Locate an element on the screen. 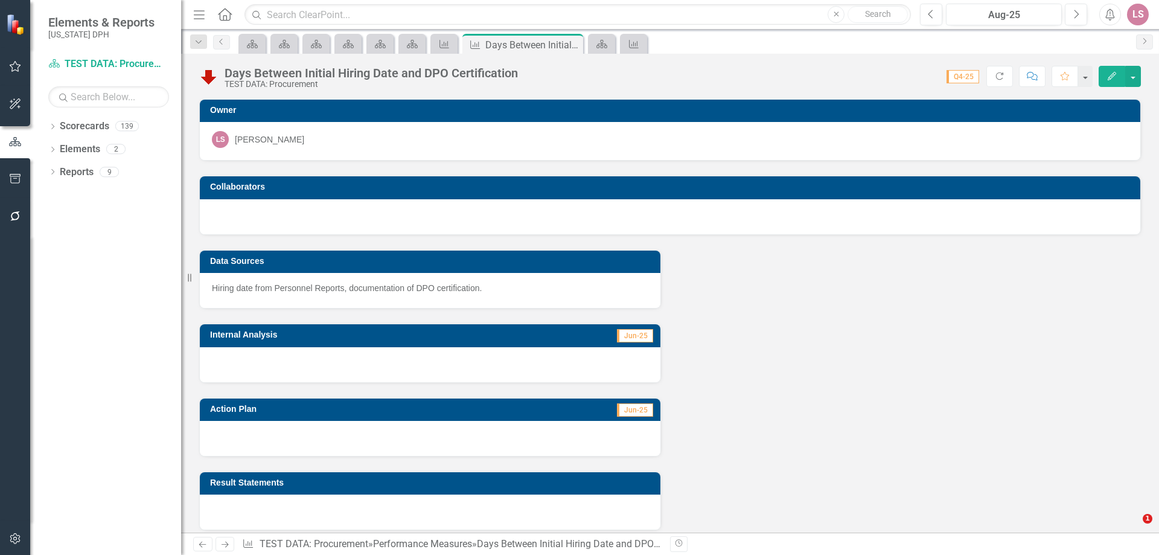  p: Hiring date from Personnel Reports, documentation of DPO certification. is located at coordinates (430, 288).